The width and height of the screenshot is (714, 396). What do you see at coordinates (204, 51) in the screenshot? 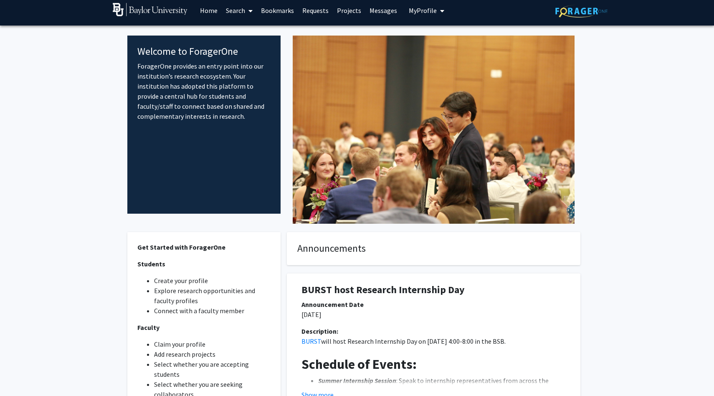
I see `h4: Welcome to ForagerOne` at bounding box center [204, 51].